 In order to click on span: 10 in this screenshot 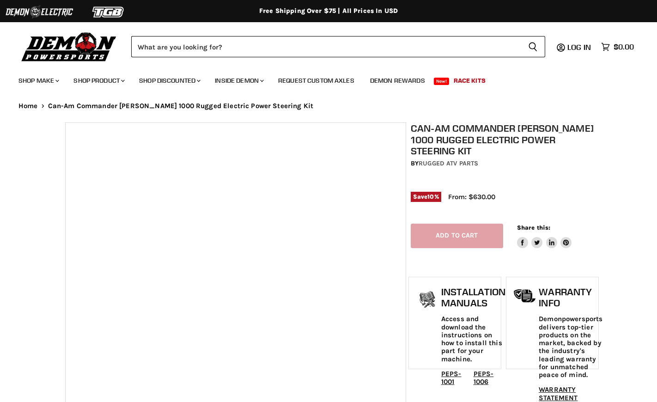, I will do `click(431, 196)`.